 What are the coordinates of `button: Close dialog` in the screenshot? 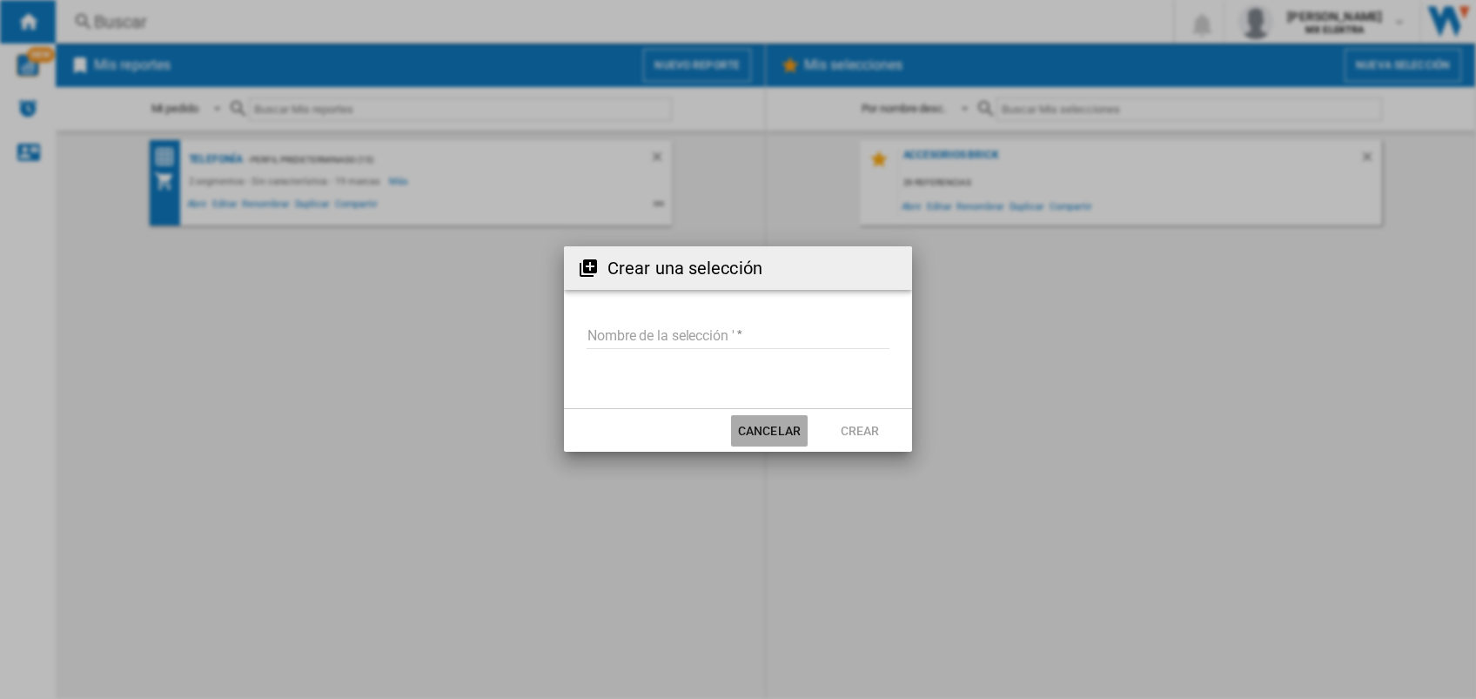 It's located at (888, 268).